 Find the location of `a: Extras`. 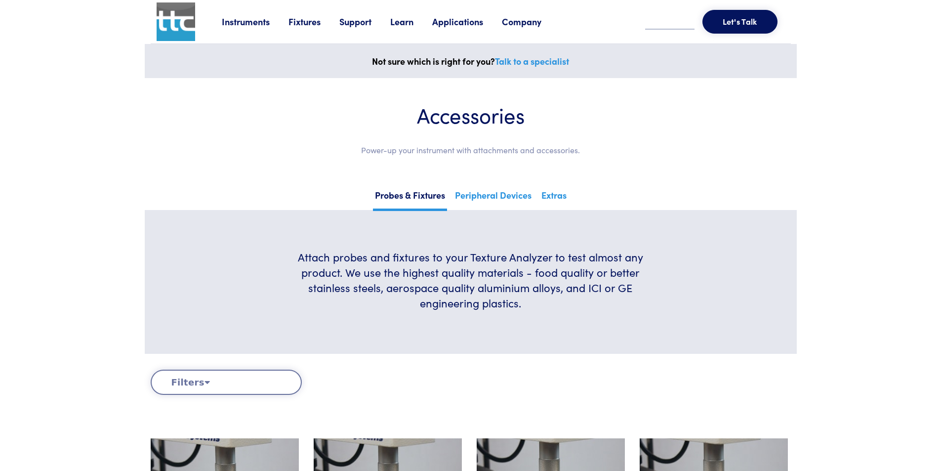

a: Extras is located at coordinates (554, 198).